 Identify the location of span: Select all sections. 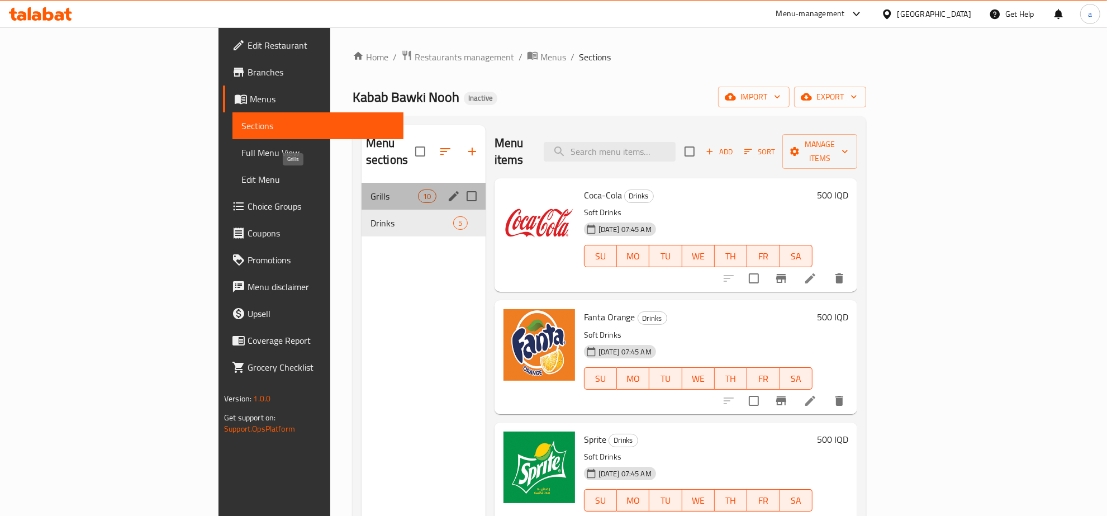
(420, 151).